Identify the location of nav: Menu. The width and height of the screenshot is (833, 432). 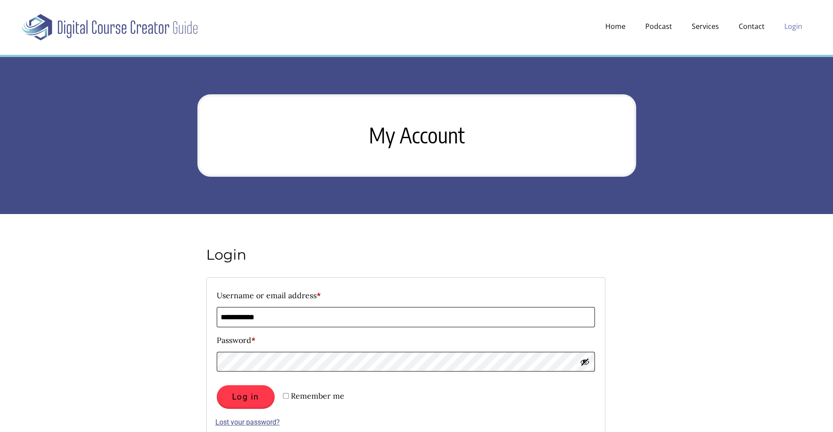
(568, 26).